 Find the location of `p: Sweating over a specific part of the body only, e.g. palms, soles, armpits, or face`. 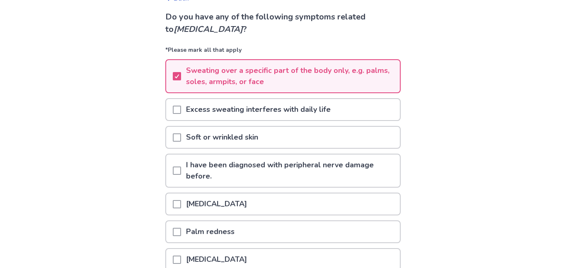

p: Sweating over a specific part of the body only, e.g. palms, soles, armpits, or face is located at coordinates (290, 76).